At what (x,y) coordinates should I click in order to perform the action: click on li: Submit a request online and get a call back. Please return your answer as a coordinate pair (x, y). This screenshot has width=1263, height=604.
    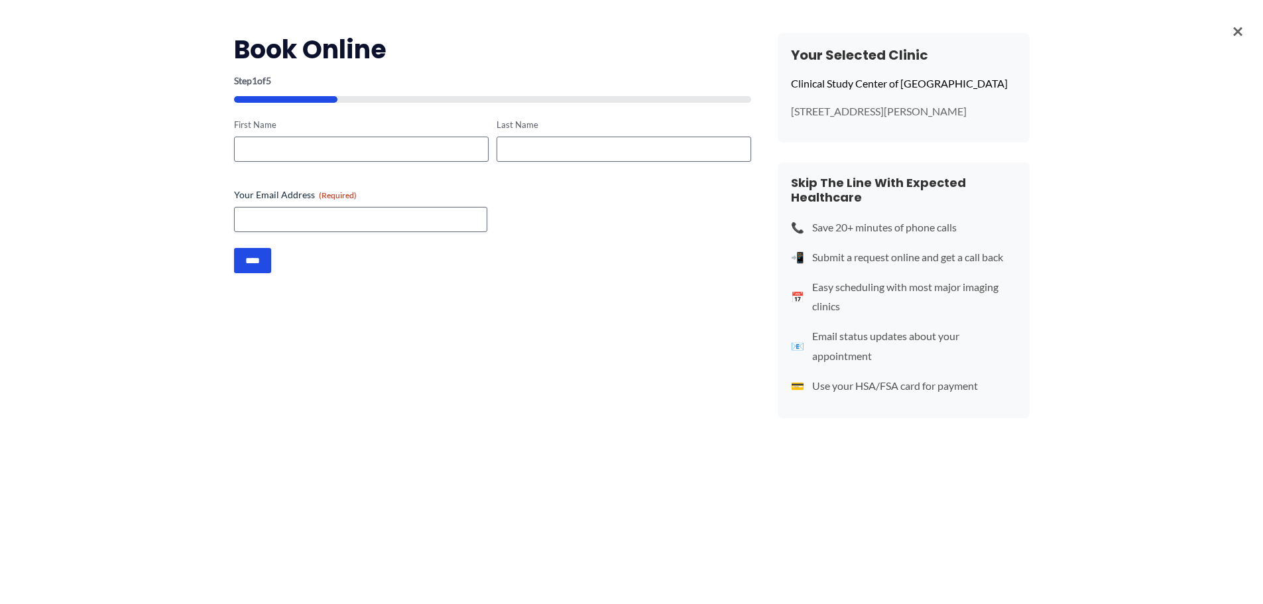
    Looking at the image, I should click on (903, 257).